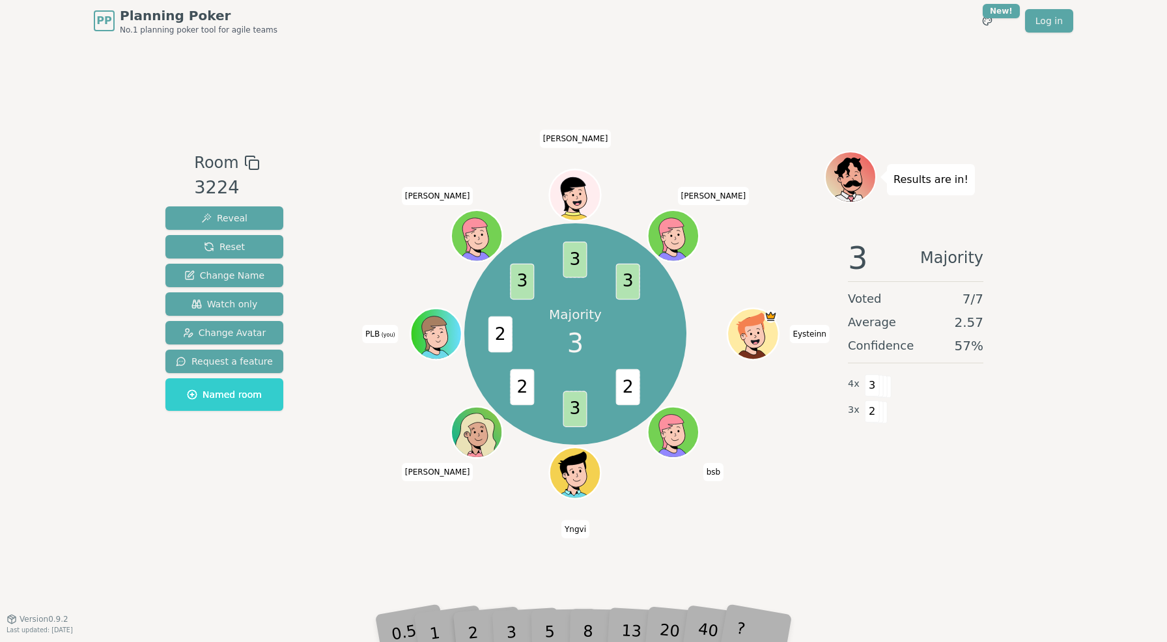 The width and height of the screenshot is (1167, 642). What do you see at coordinates (199, 16) in the screenshot?
I see `span: Planning Poker` at bounding box center [199, 16].